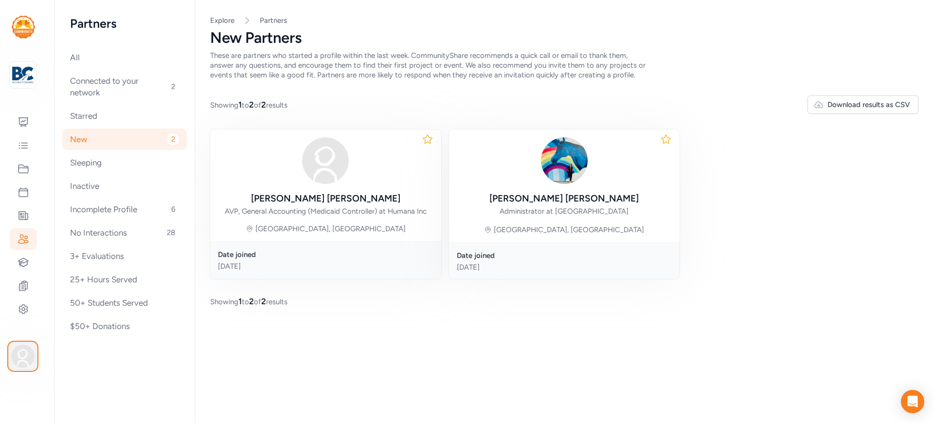 The height and width of the screenshot is (423, 934). What do you see at coordinates (564, 160) in the screenshot?
I see `img: o7MvLDomSdO5jHIWNO9h` at bounding box center [564, 160].